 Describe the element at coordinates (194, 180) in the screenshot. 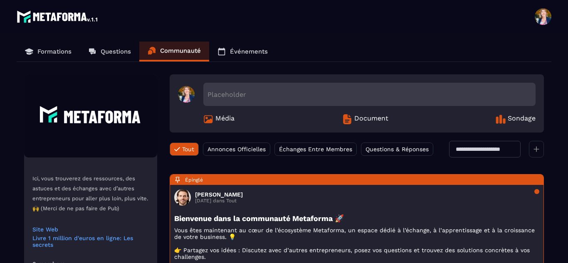

I see `span: Épinglé` at that location.